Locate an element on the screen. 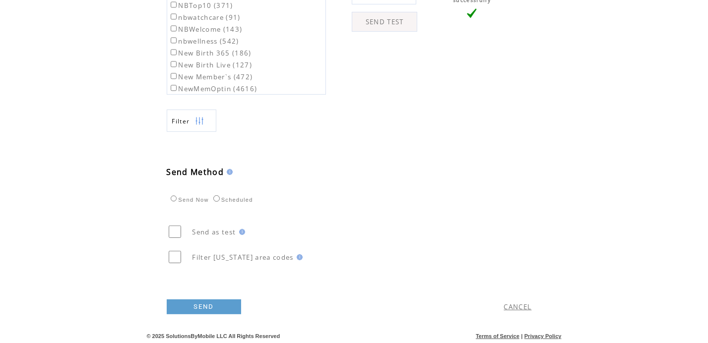  input: Scheduled is located at coordinates (216, 198).